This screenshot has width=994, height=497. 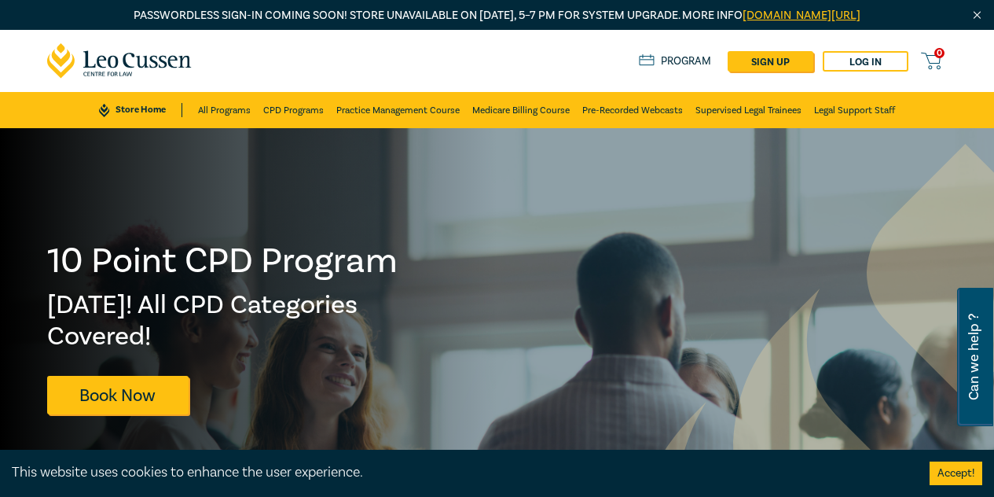 I want to click on div: Close, so click(x=977, y=15).